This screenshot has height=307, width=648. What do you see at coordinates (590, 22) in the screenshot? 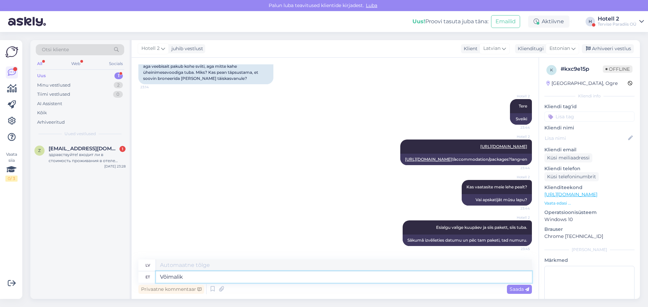
I see `div: H` at bounding box center [590, 22].